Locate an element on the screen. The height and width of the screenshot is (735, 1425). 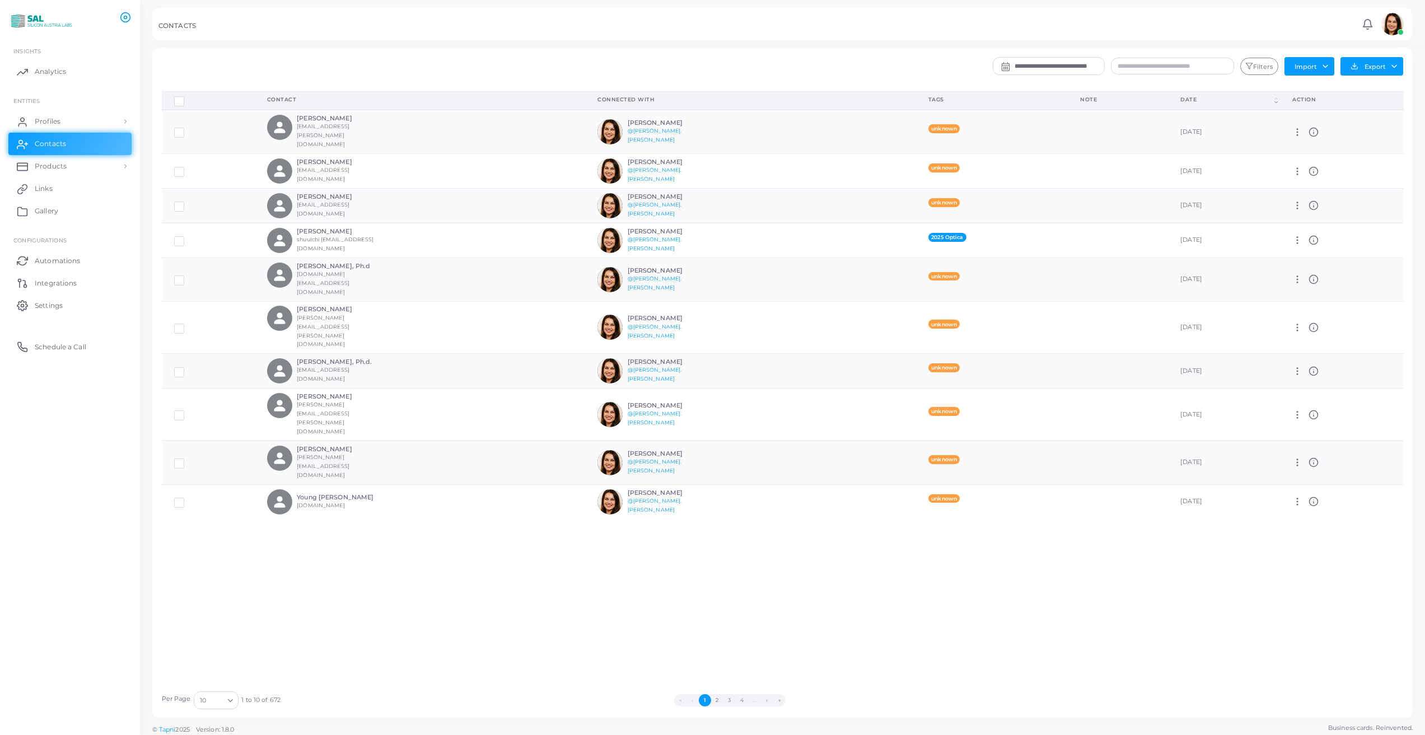
img: logo is located at coordinates (41, 21).